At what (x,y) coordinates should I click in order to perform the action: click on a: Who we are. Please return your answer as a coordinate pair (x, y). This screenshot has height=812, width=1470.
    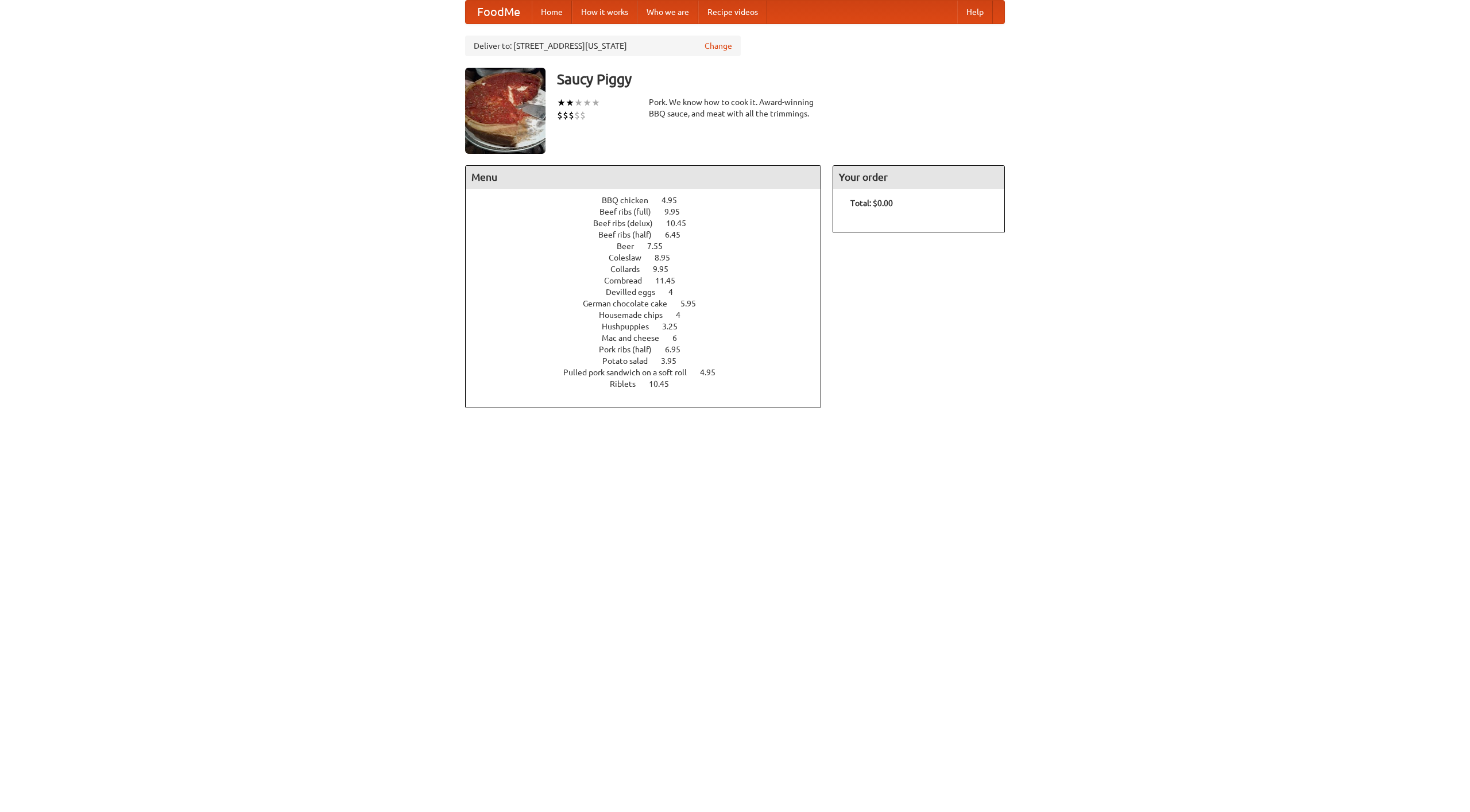
    Looking at the image, I should click on (667, 12).